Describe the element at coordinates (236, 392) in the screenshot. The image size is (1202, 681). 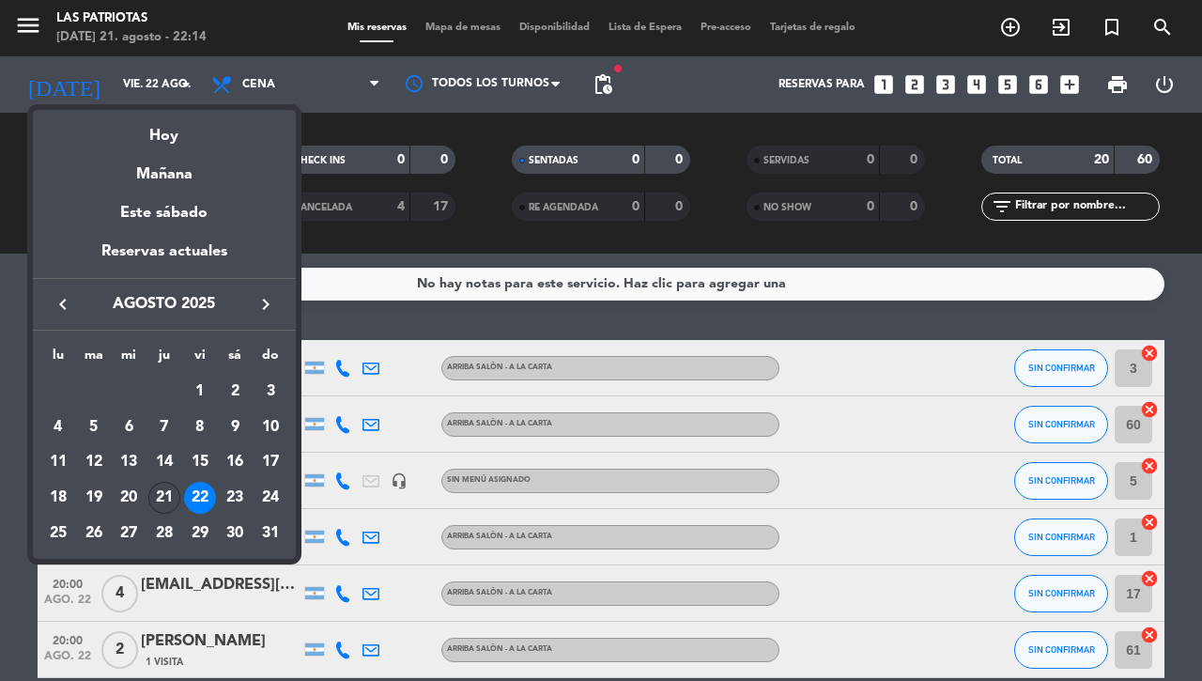
I see `td: 2 de agosto de 2025` at that location.